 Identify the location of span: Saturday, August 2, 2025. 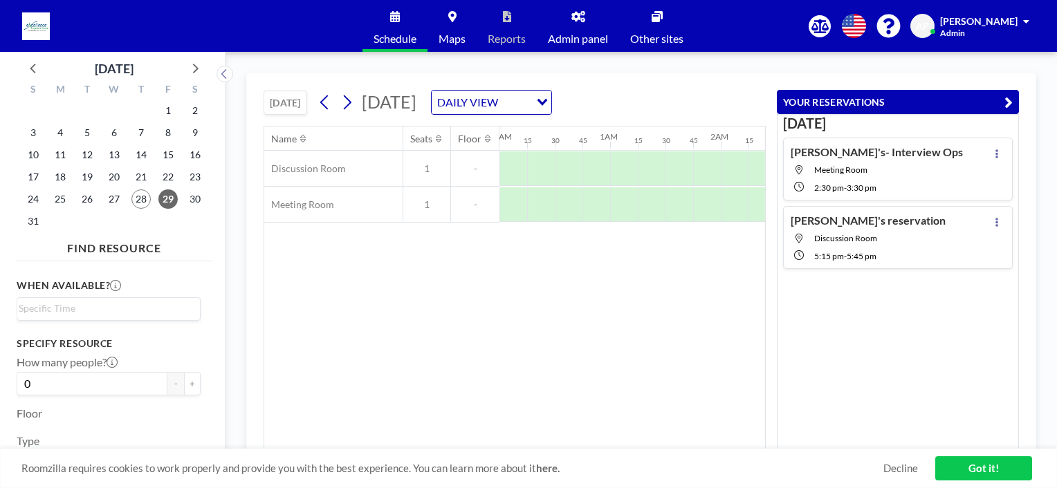
(195, 111).